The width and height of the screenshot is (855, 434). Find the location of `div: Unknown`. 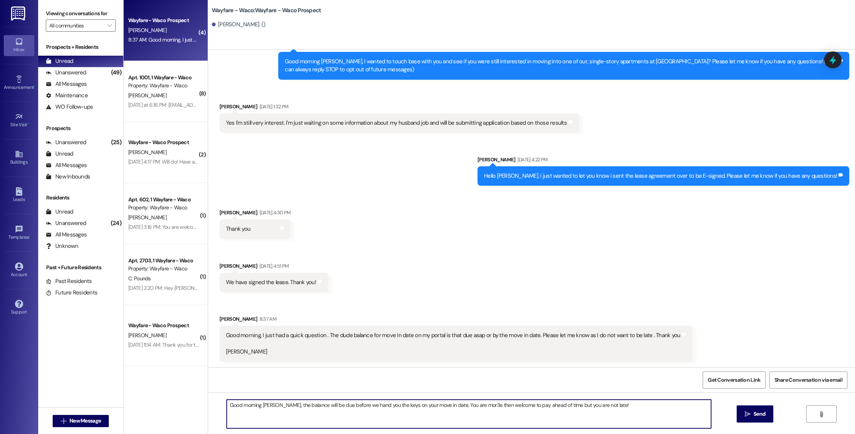

div: Unknown is located at coordinates (62, 246).